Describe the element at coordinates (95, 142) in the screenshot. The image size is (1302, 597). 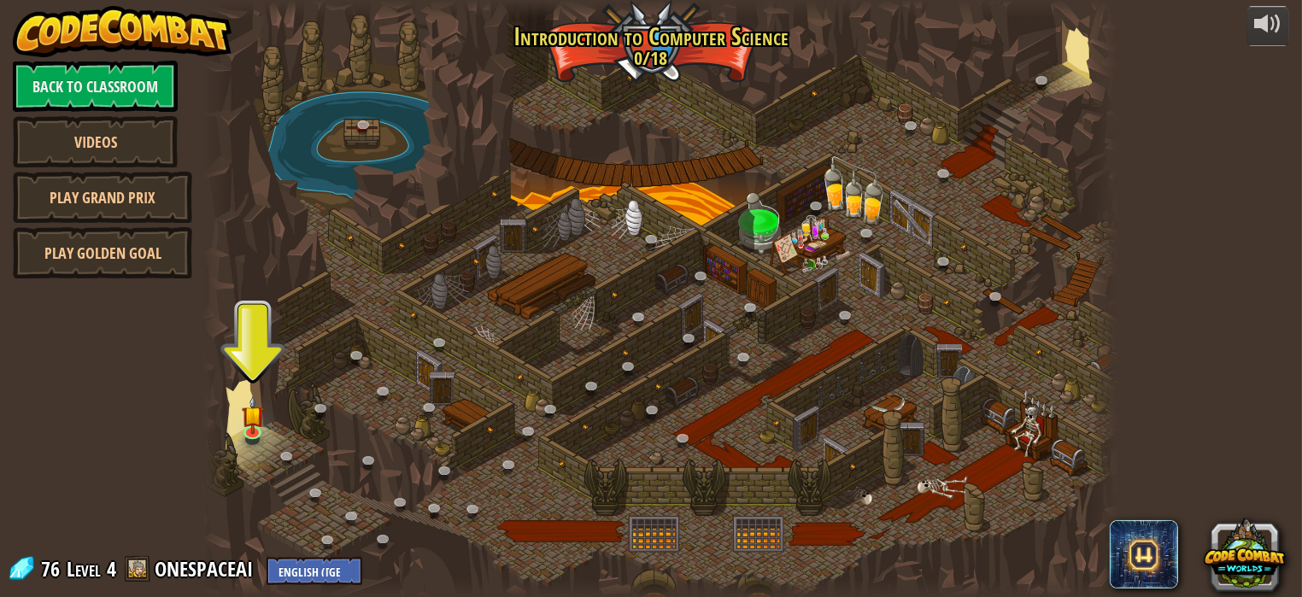
I see `a: Videos` at that location.